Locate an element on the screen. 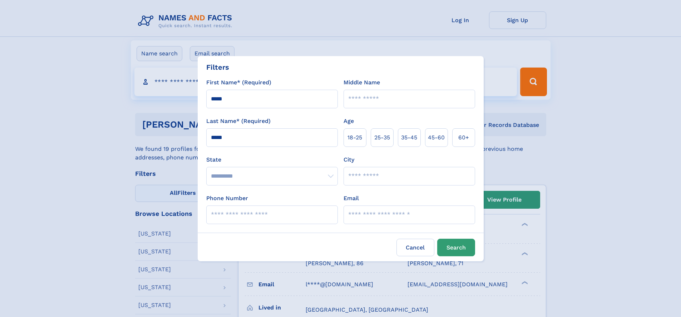 The image size is (681, 317). div: Filters is located at coordinates (218, 67).